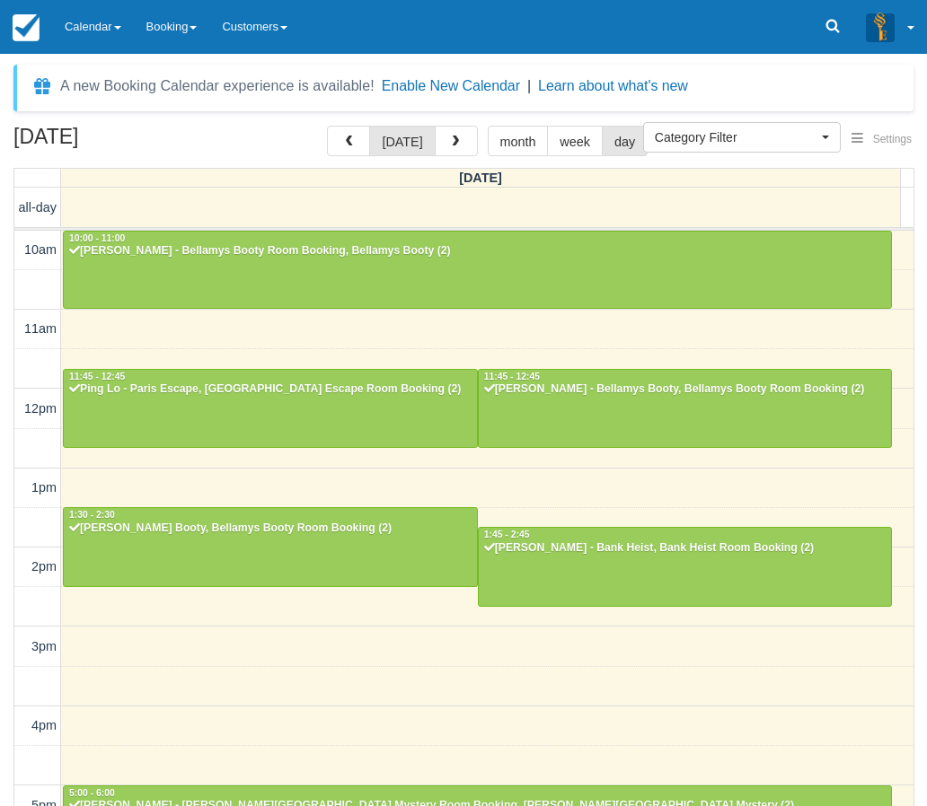 This screenshot has height=806, width=927. What do you see at coordinates (40, 329) in the screenshot?
I see `span: 11am` at bounding box center [40, 329].